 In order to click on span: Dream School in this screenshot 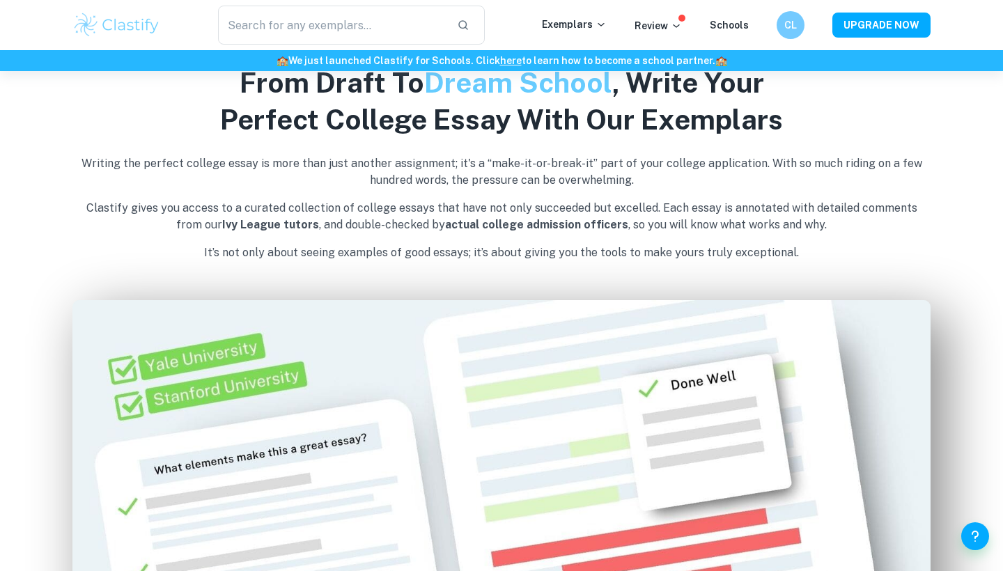, I will do `click(518, 82)`.